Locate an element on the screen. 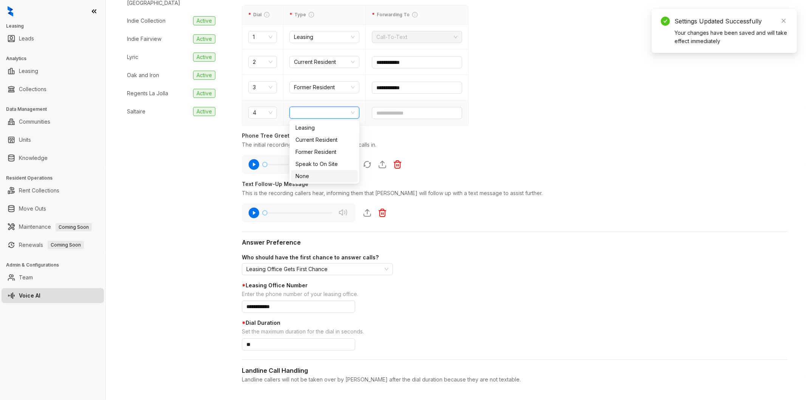  div: Lyric is located at coordinates (133, 57).